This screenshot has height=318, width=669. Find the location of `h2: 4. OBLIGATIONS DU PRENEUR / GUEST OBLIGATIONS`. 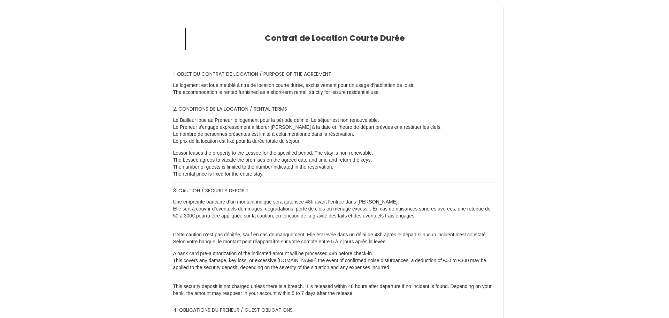

h2: 4. OBLIGATIONS DU PRENEUR / GUEST OBLIGATIONS is located at coordinates (335, 310).